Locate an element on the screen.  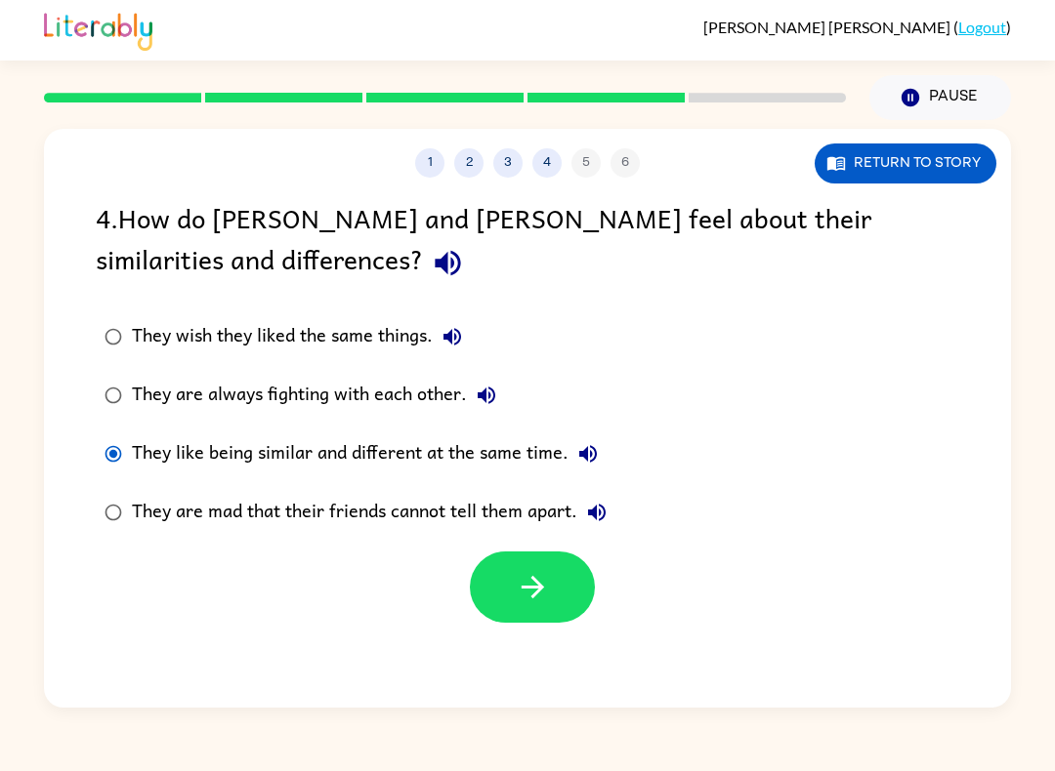
button: 2 is located at coordinates (469, 163).